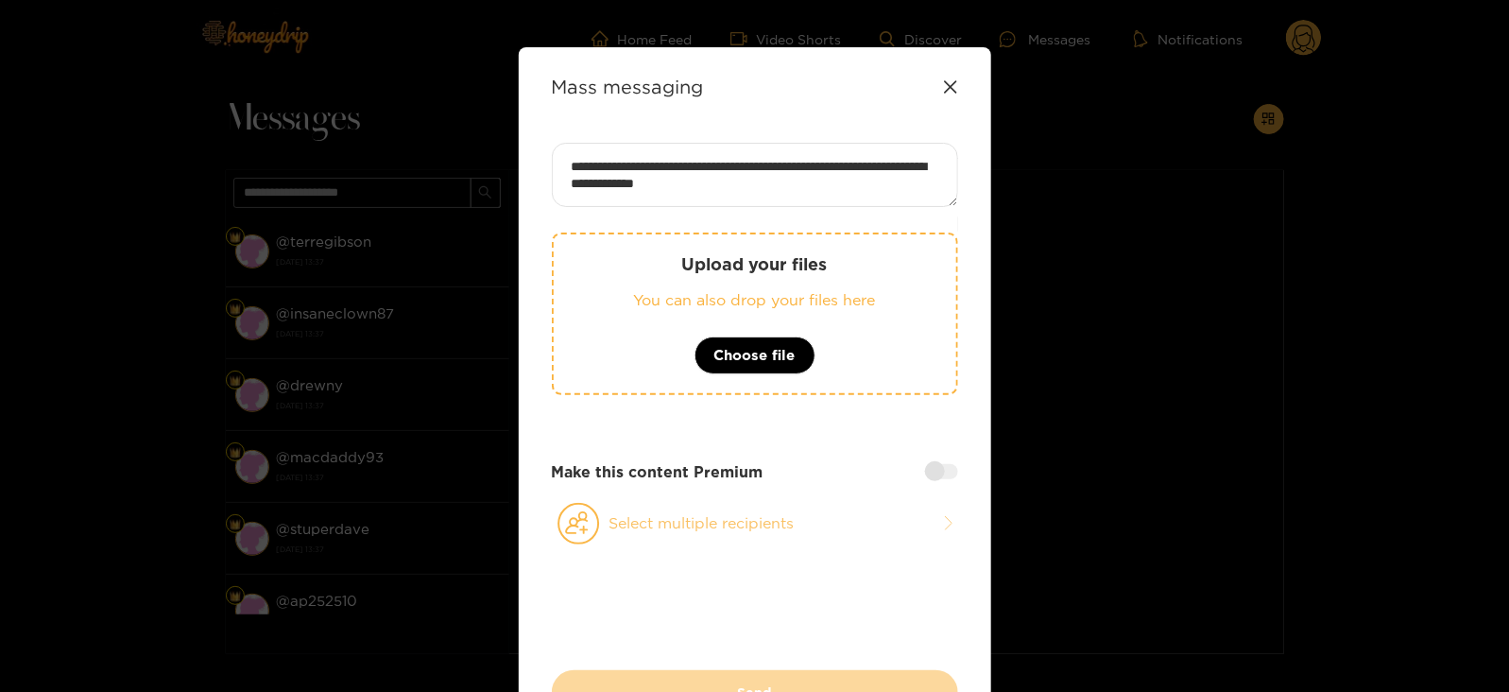 Image resolution: width=1509 pixels, height=692 pixels. I want to click on strong: Make this content Premium, so click(658, 471).